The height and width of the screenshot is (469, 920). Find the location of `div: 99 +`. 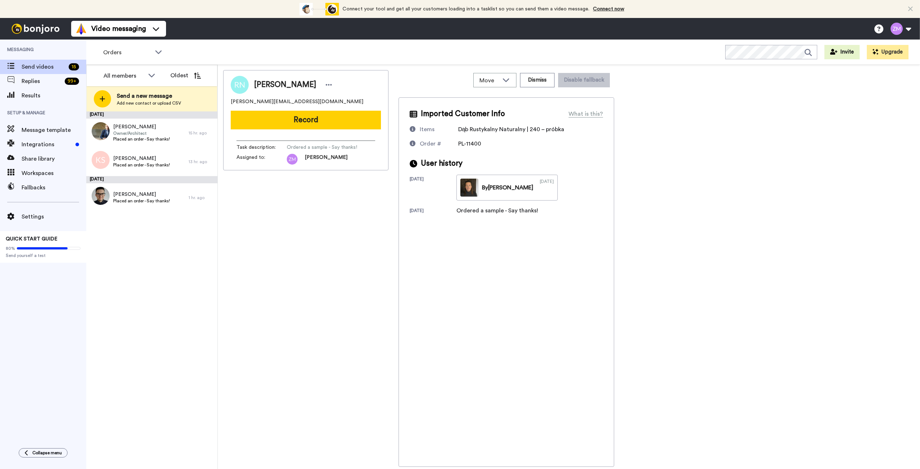

div: 99 + is located at coordinates (72, 81).